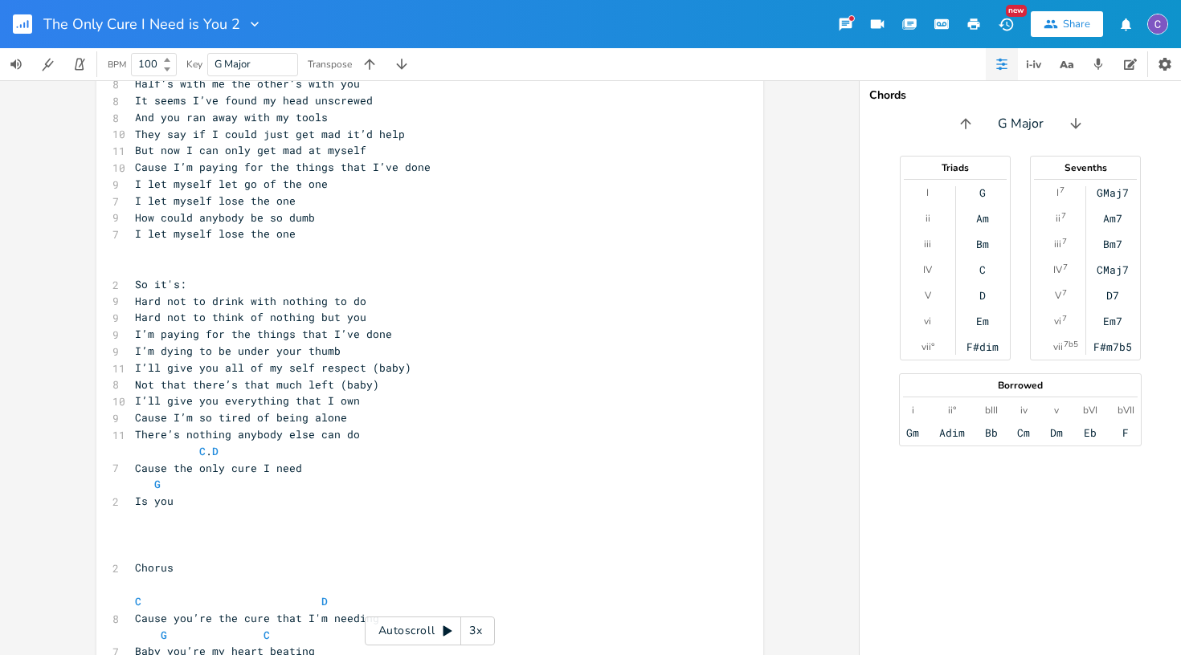  I want to click on span: So it's:, so click(161, 284).